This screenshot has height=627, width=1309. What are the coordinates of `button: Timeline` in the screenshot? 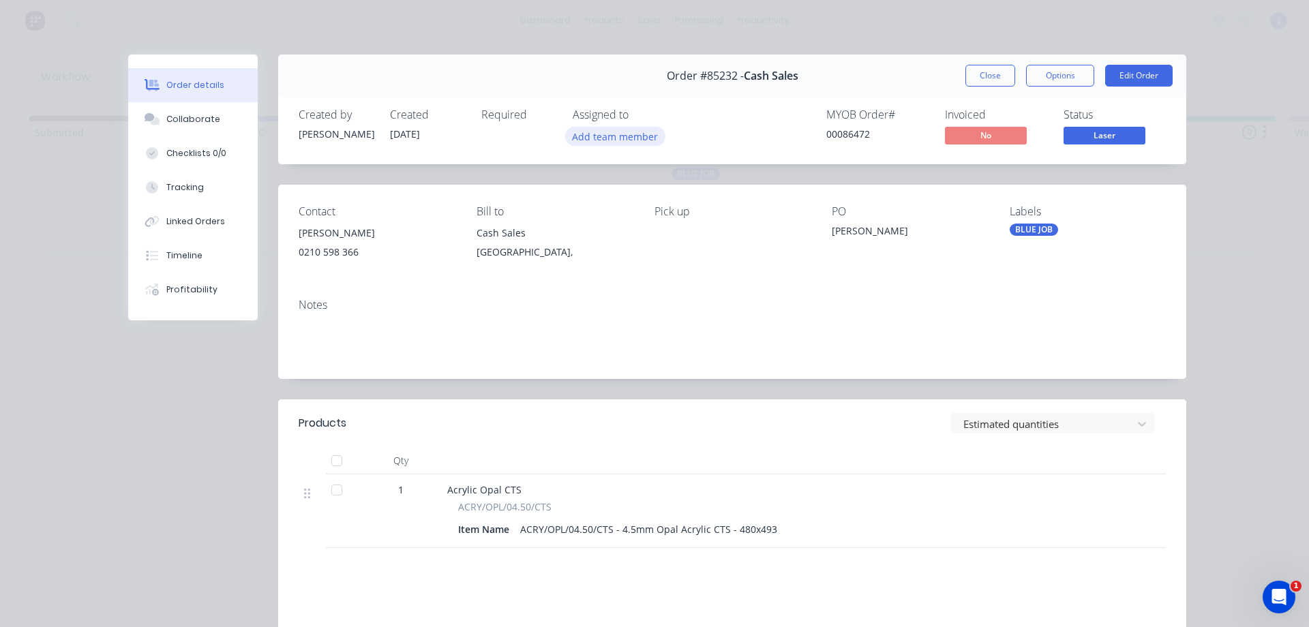 It's located at (193, 256).